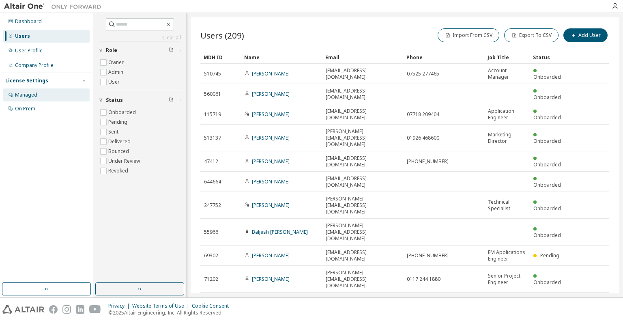  What do you see at coordinates (423, 74) in the screenshot?
I see `span: 07525 277465` at bounding box center [423, 74].